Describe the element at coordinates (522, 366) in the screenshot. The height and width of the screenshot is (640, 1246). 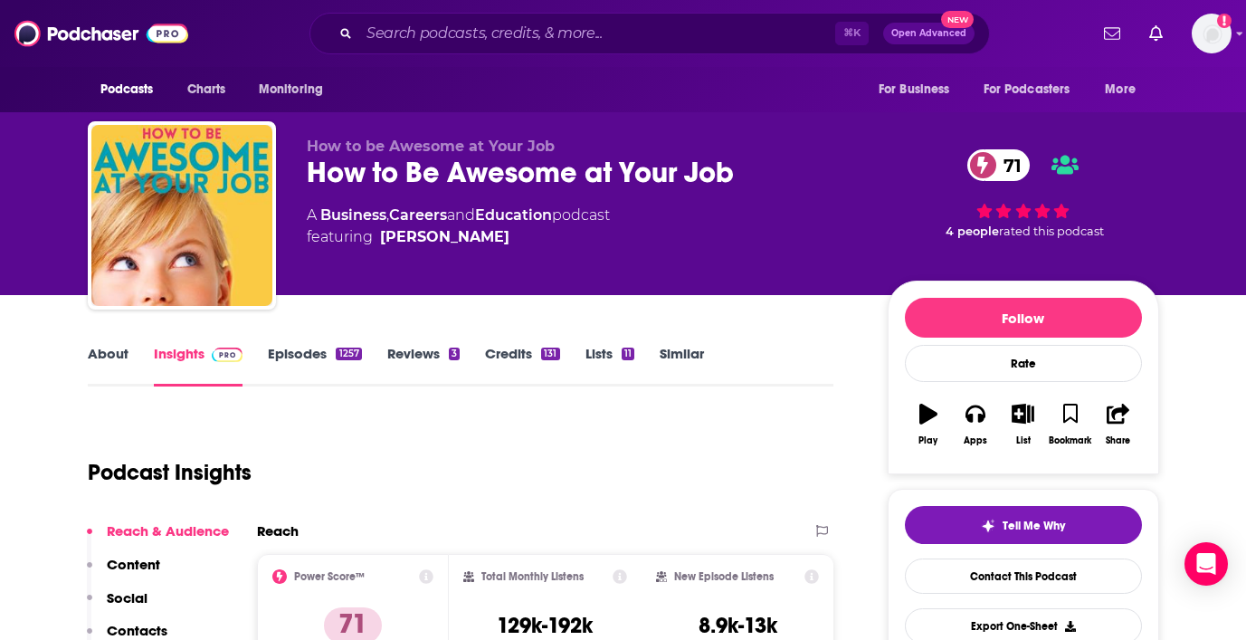
I see `a: Credits131` at that location.